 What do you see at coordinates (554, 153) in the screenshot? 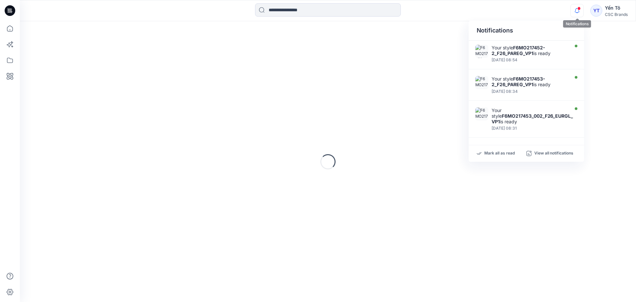
I see `p: View all notifications` at bounding box center [554, 153].